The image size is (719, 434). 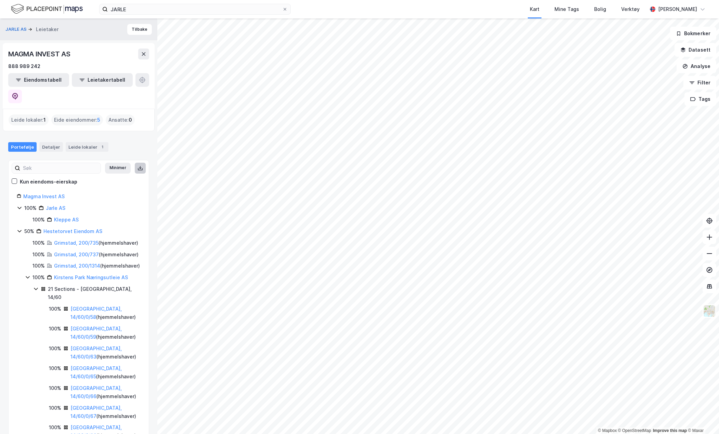 I want to click on a: Jarle AS, so click(x=55, y=208).